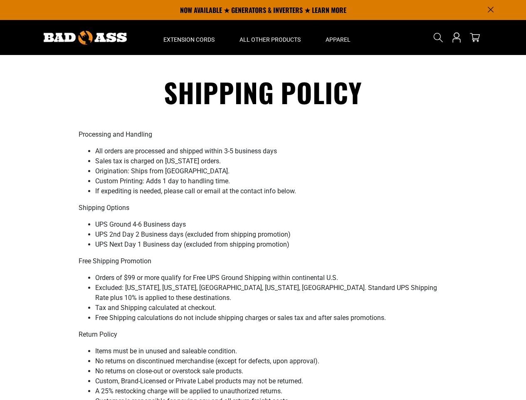 The height and width of the screenshot is (400, 526). I want to click on img: Bad Ass Extension Cords, so click(85, 37).